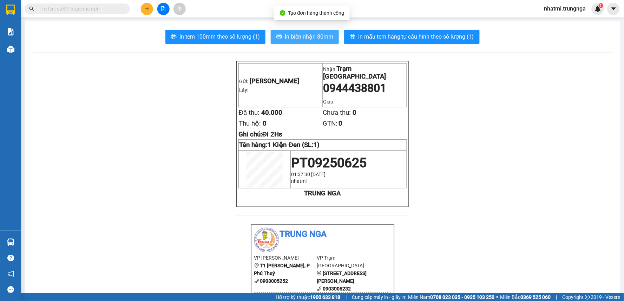 The image size is (624, 301). What do you see at coordinates (299, 181) in the screenshot?
I see `span: nhatmi` at bounding box center [299, 181].